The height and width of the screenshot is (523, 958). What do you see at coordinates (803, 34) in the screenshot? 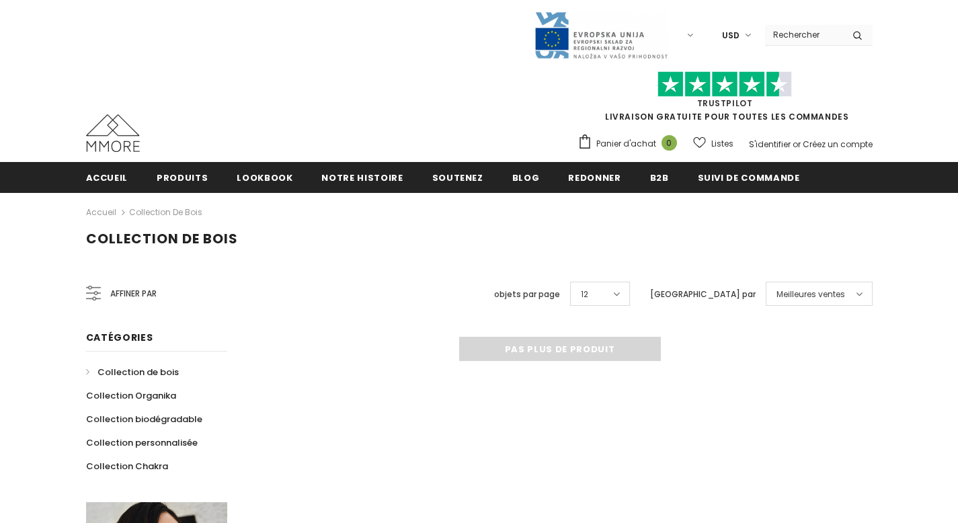
I see `input: Search Site` at bounding box center [803, 34].